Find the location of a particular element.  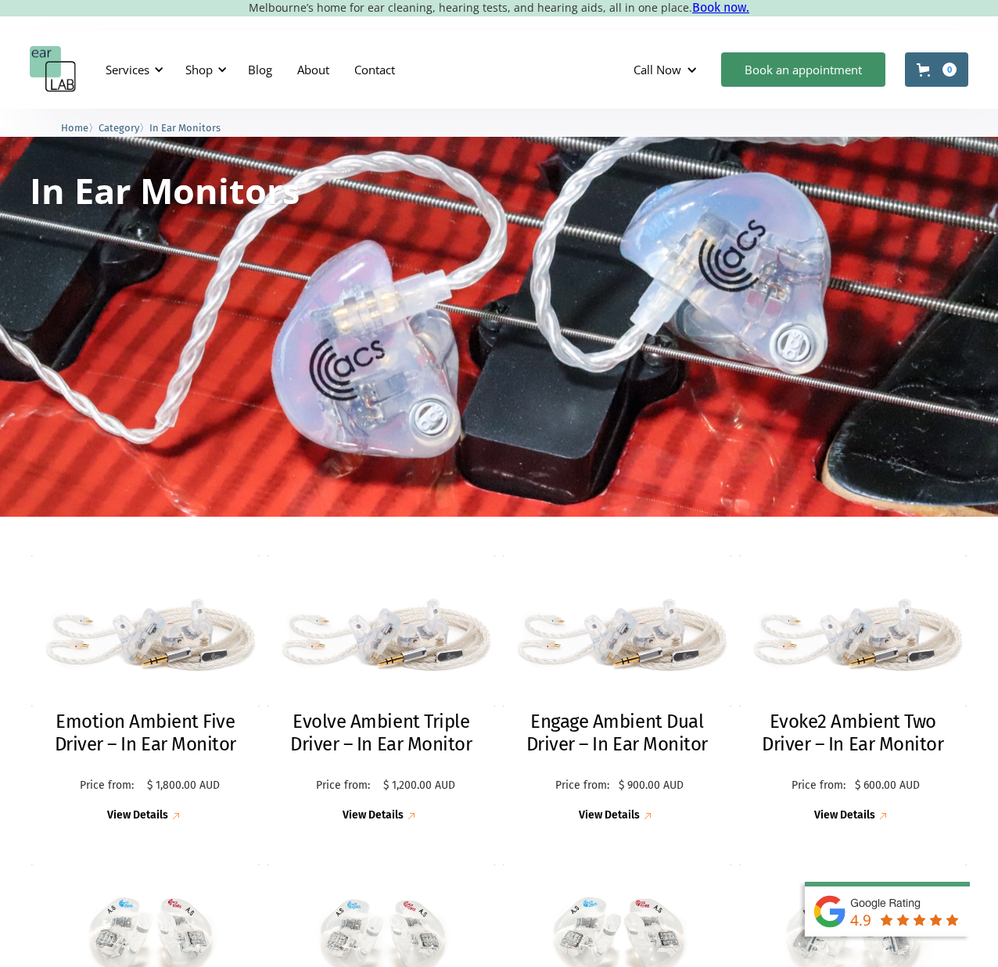

span: In Ear Monitors is located at coordinates (184, 127).